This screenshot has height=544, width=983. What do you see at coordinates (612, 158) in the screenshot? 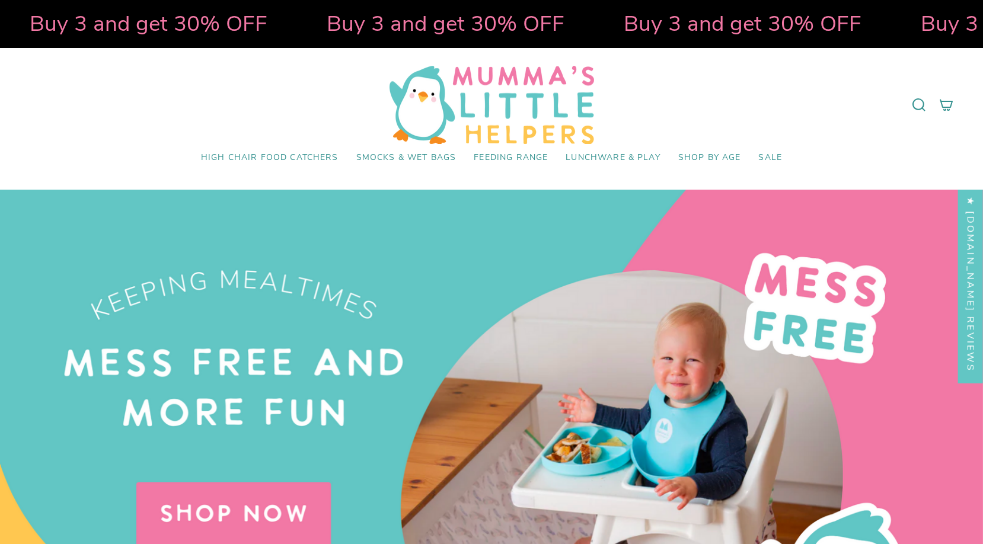
I see `div: Lunchware & Play` at bounding box center [612, 158].